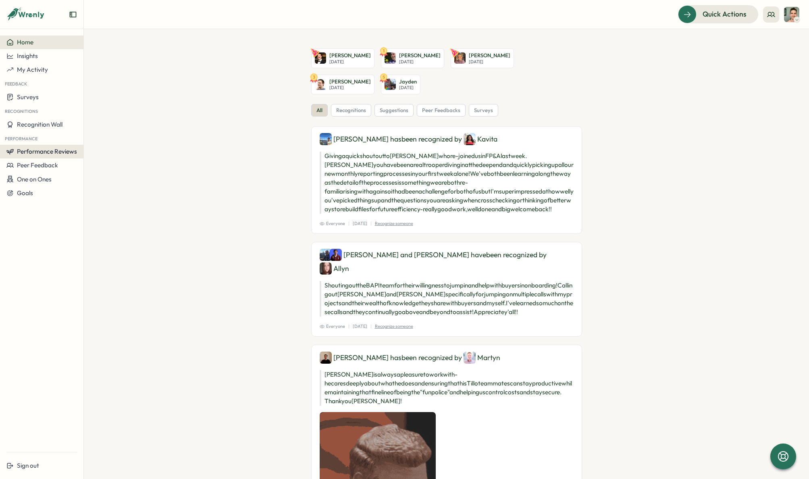 This screenshot has width=809, height=479. Describe the element at coordinates (460, 58) in the screenshot. I see `img: Molly Hayward` at that location.